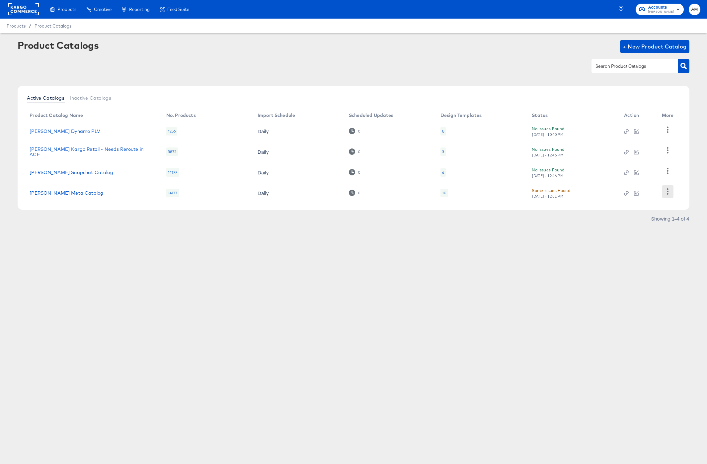 This screenshot has width=707, height=464. What do you see at coordinates (444, 193) in the screenshot?
I see `div: 10` at bounding box center [444, 193].